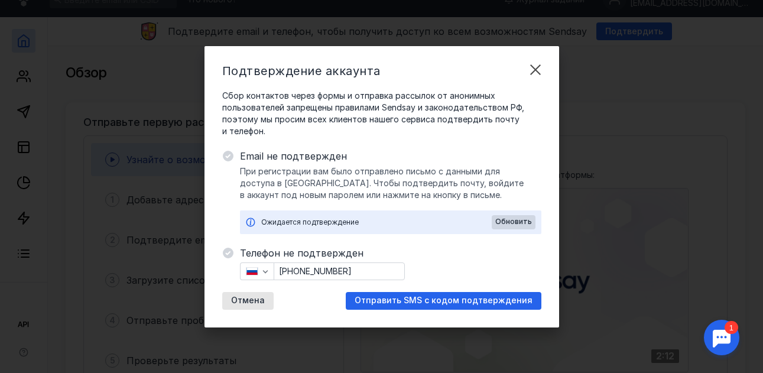 This screenshot has height=373, width=763. I want to click on span: Обновить, so click(514, 222).